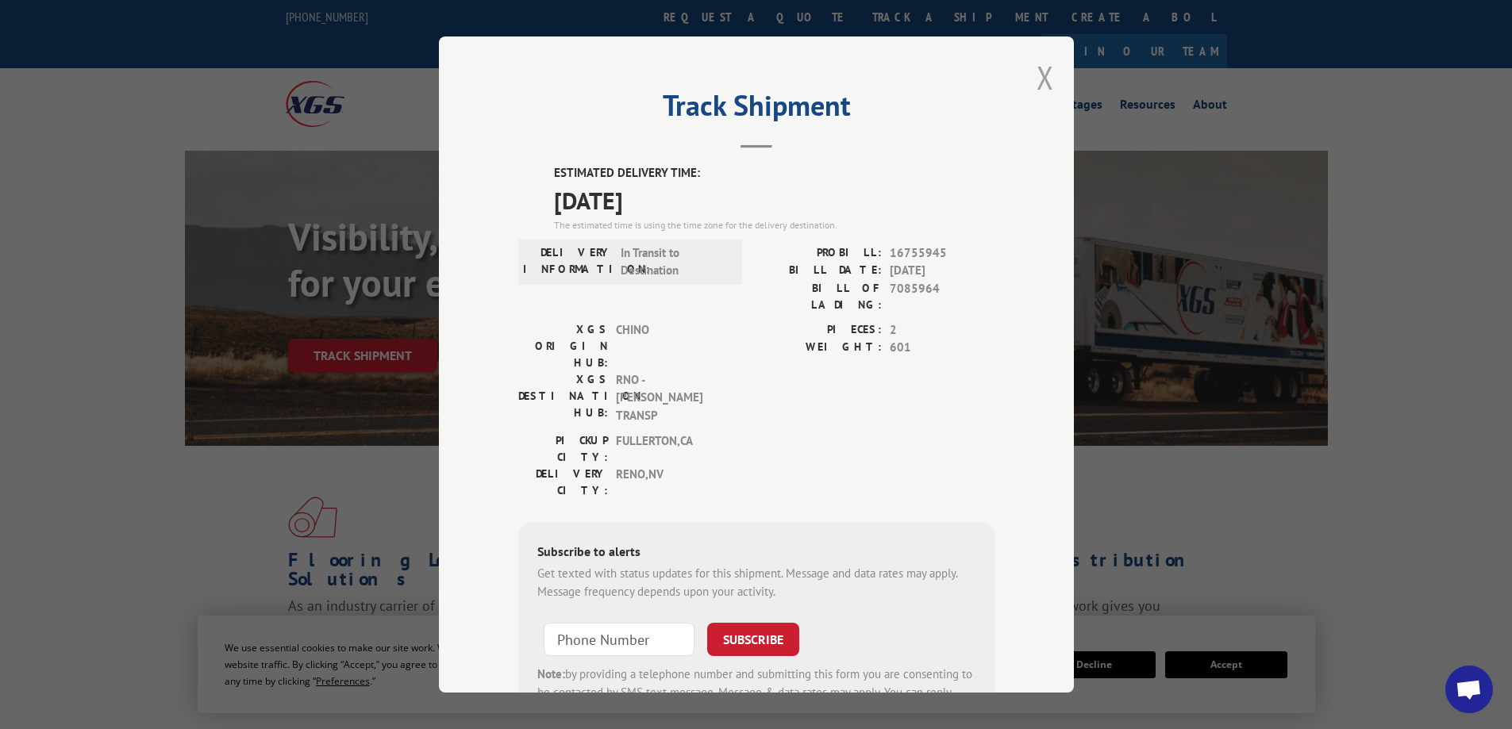 This screenshot has height=729, width=1512. I want to click on span: 601, so click(942, 348).